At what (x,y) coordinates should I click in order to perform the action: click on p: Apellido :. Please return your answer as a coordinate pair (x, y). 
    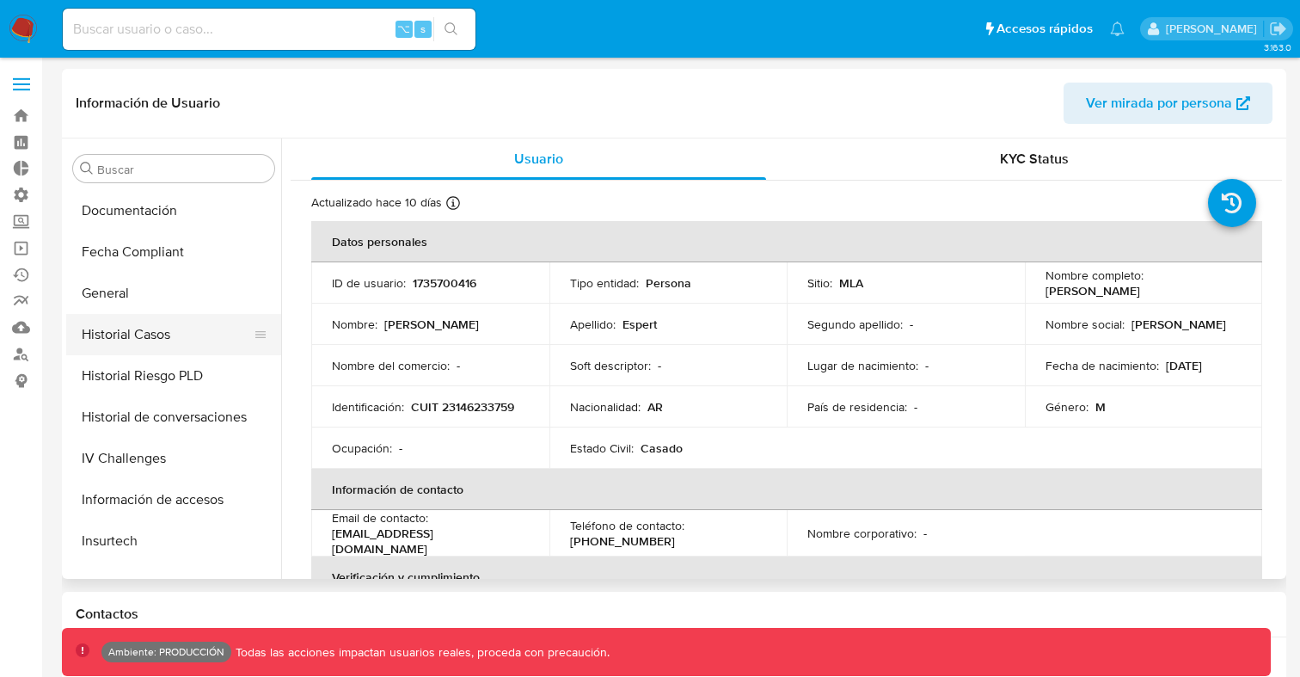
    Looking at the image, I should click on (593, 324).